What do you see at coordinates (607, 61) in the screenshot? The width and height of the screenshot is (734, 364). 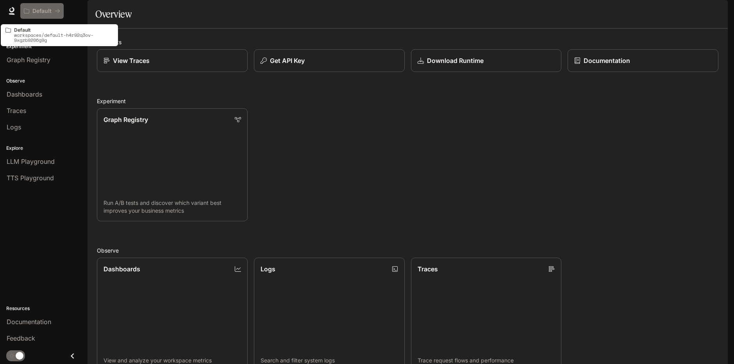 I see `p: Documentation` at bounding box center [607, 61].